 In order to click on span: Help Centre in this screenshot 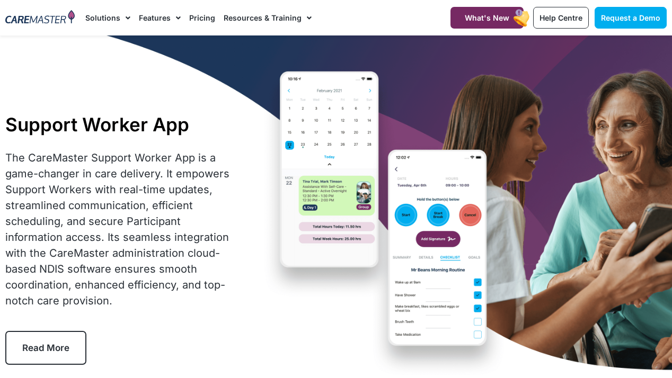, I will do `click(560, 17)`.